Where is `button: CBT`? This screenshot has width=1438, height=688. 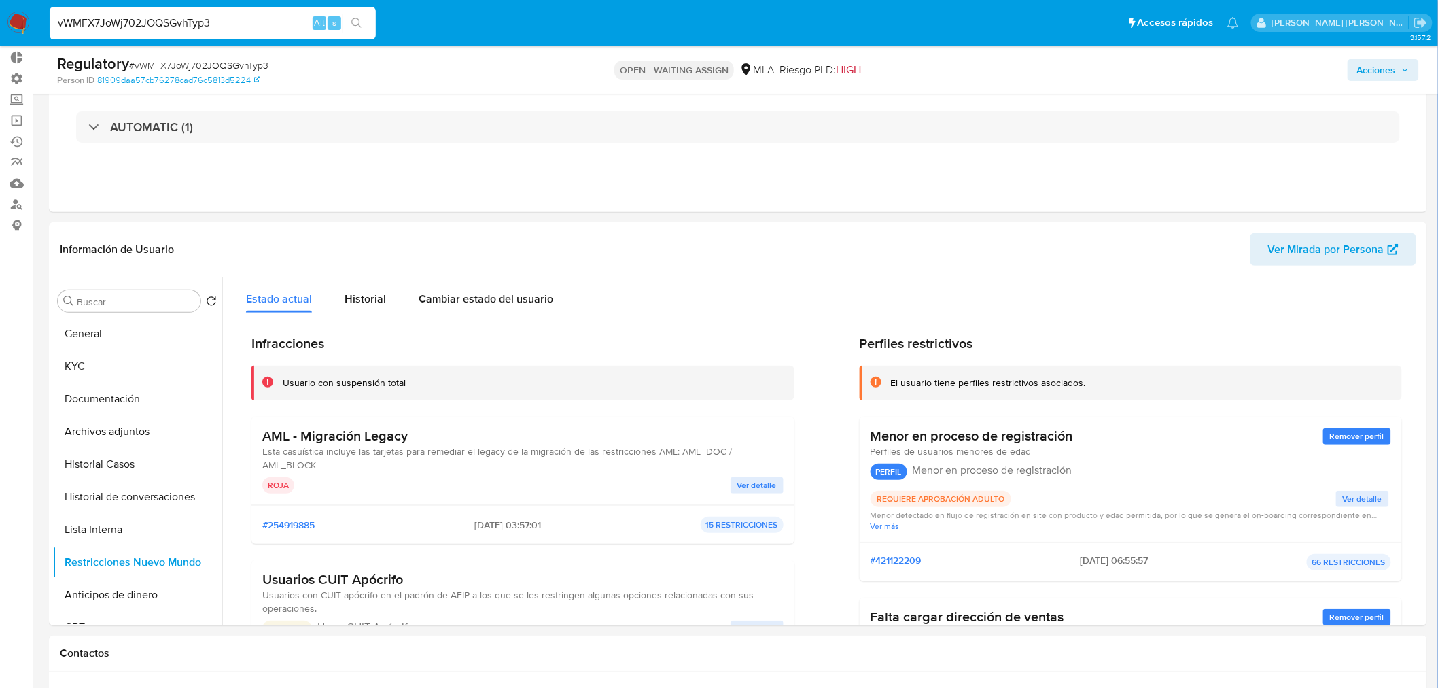 button: CBT is located at coordinates (137, 627).